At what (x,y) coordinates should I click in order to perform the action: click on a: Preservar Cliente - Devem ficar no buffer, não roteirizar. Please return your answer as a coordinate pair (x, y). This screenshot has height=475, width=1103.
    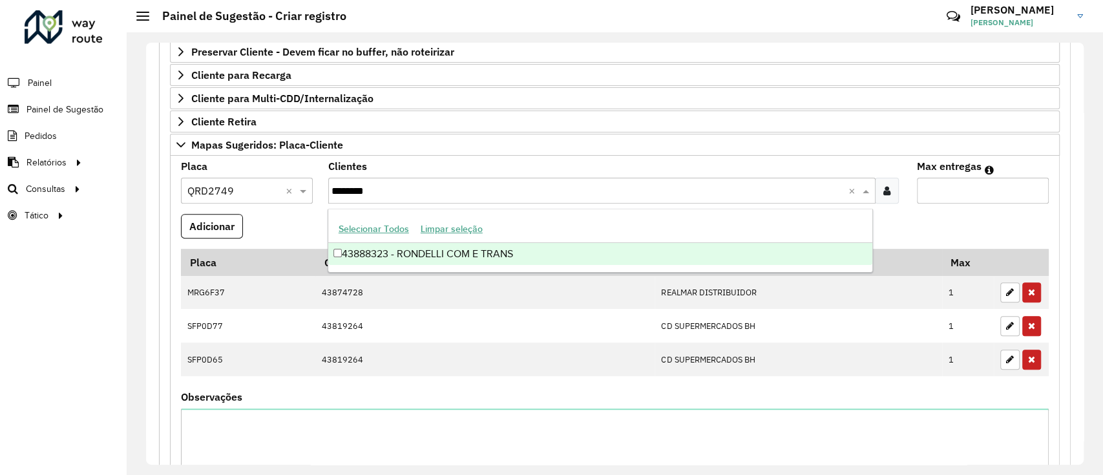
    Looking at the image, I should click on (615, 52).